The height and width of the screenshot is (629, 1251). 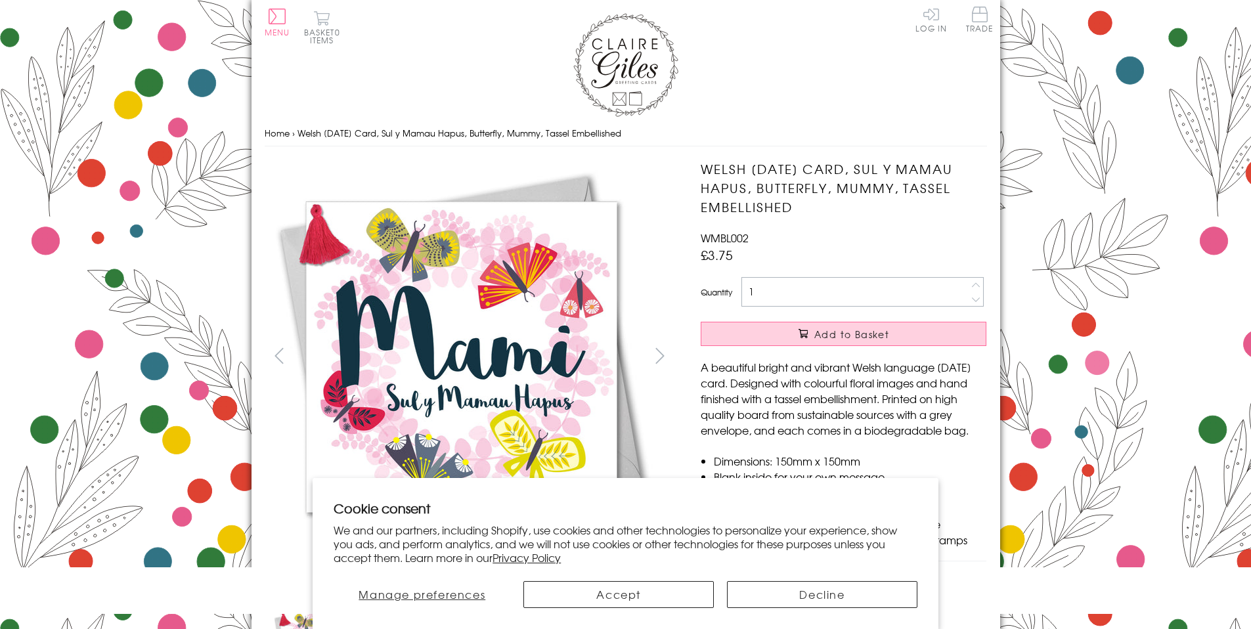 What do you see at coordinates (843, 334) in the screenshot?
I see `button: Add to Basket` at bounding box center [843, 334].